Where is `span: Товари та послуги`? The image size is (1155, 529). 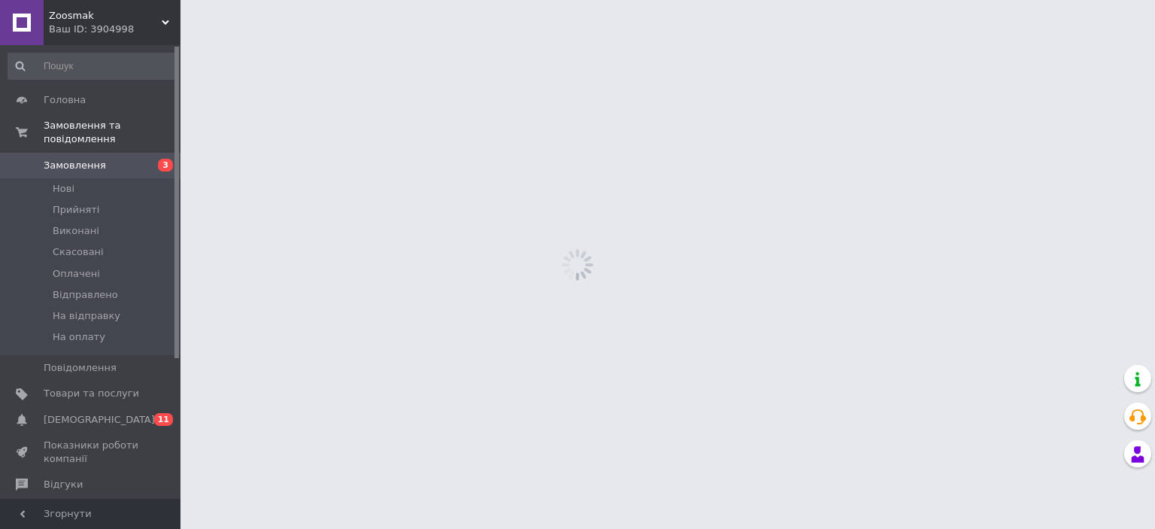
span: Товари та послуги is located at coordinates (91, 393).